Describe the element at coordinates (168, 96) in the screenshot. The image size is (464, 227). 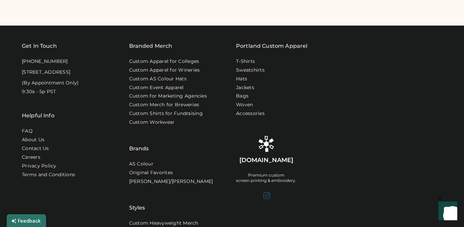
I see `a: Custom for Marketing Agencies` at that location.